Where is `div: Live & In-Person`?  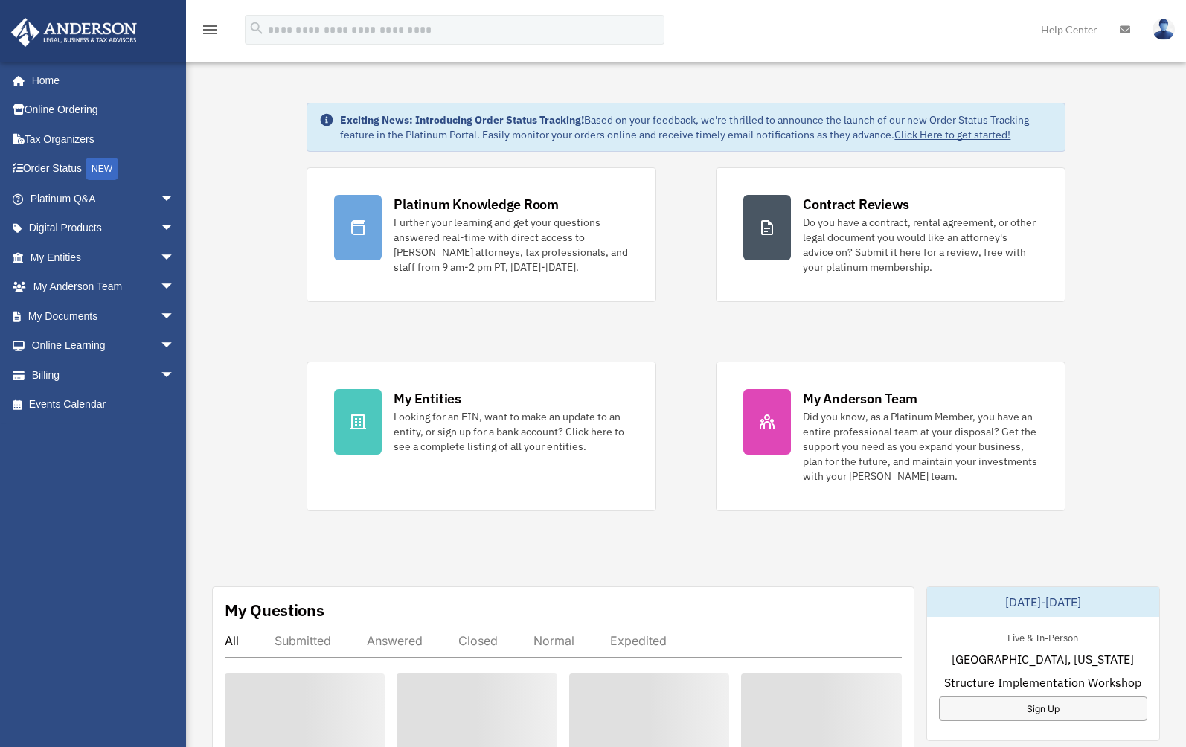
div: Live & In-Person is located at coordinates (1042, 636).